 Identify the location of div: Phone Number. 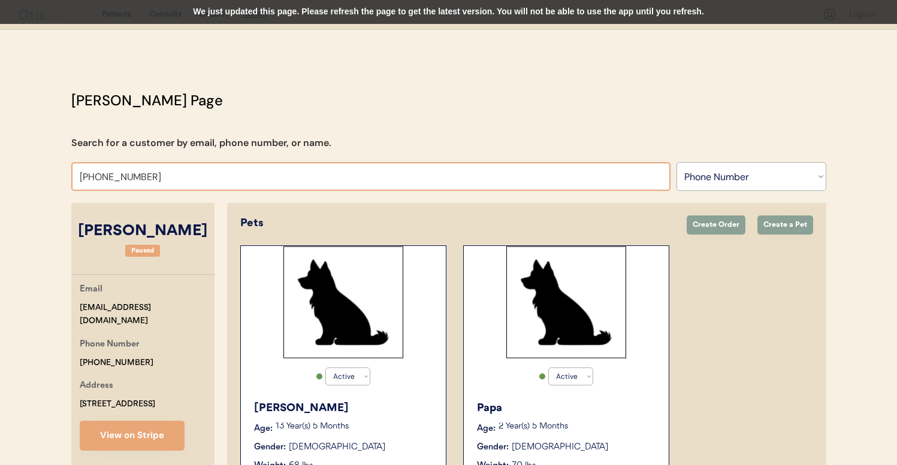
(110, 345).